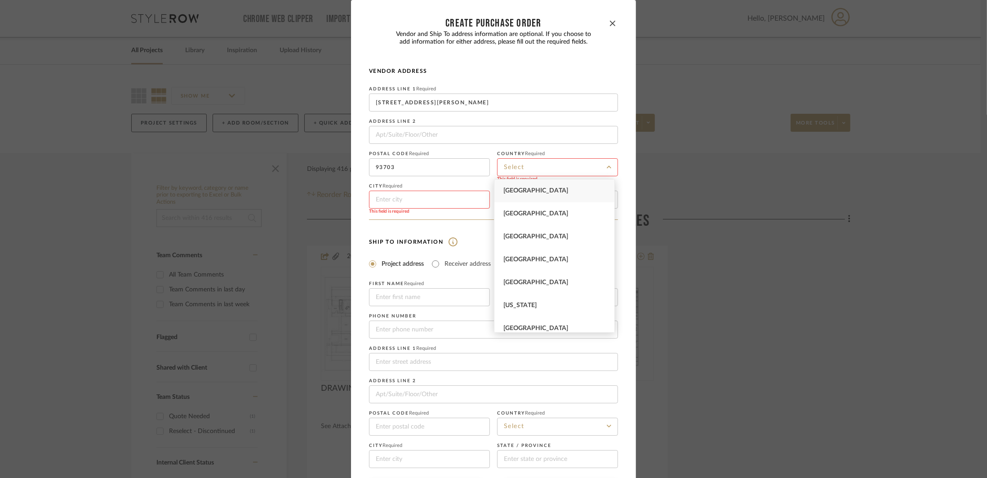  I want to click on input: Enter phone number, so click(494, 329).